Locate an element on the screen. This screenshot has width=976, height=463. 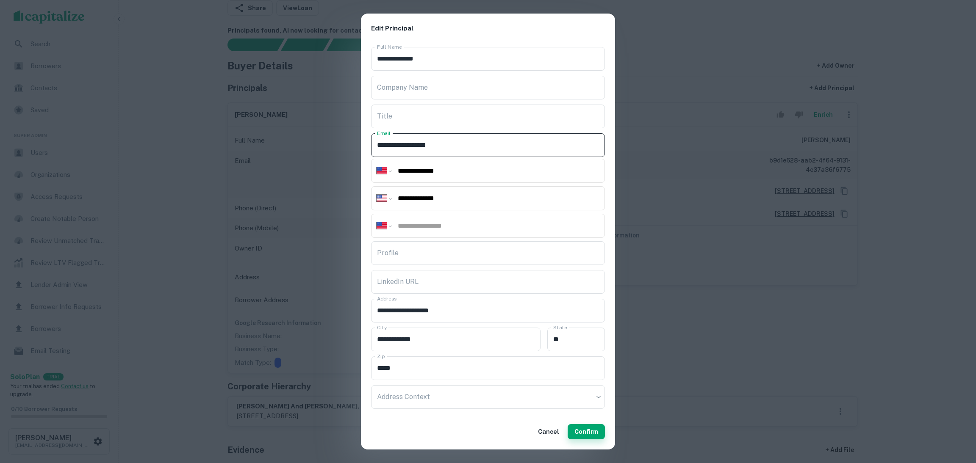
button: Confirm is located at coordinates (586, 432).